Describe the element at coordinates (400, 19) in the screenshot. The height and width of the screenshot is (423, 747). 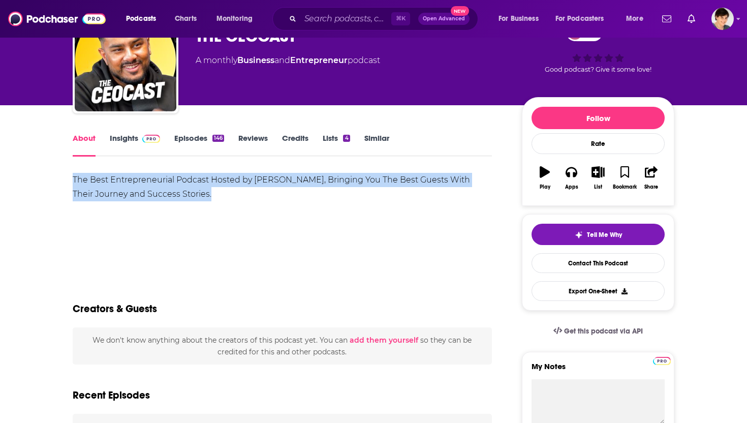
I see `span: ⌘ K` at that location.